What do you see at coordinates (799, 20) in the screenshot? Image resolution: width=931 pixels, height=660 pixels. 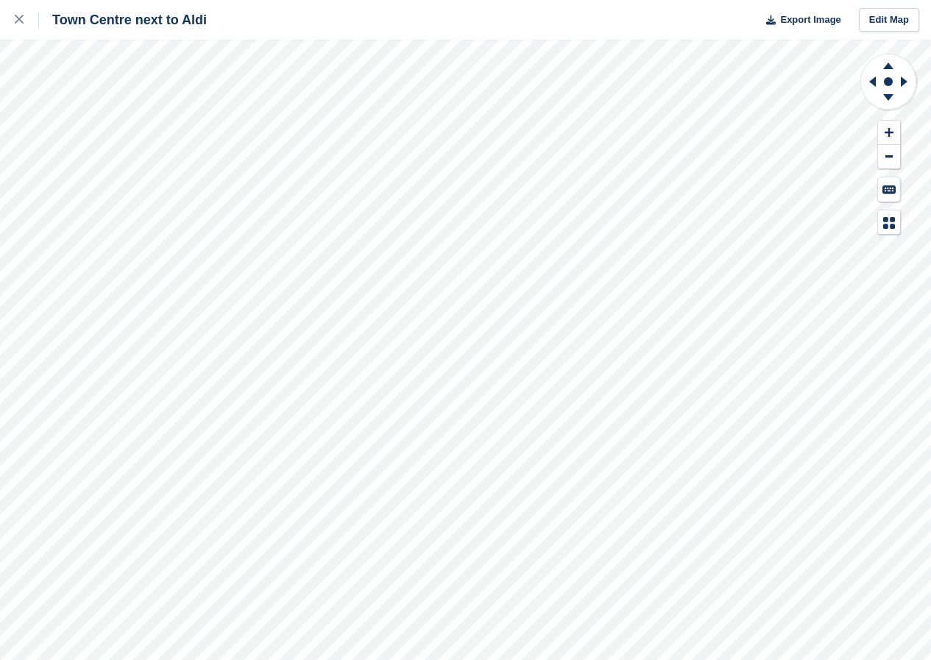 I see `button: Export Image` at bounding box center [799, 20].